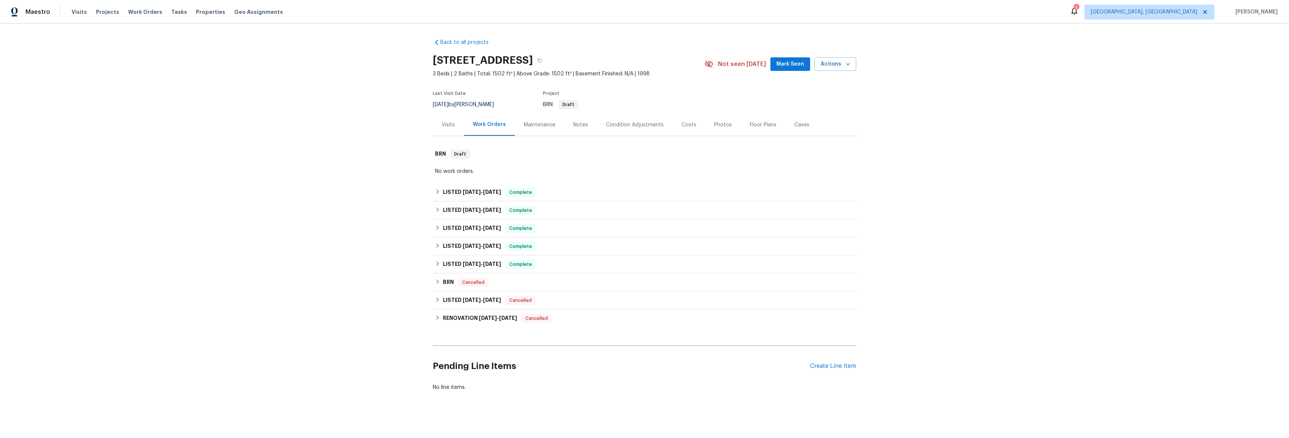 The height and width of the screenshot is (438, 1289). I want to click on div: Create Line Item, so click(833, 366).